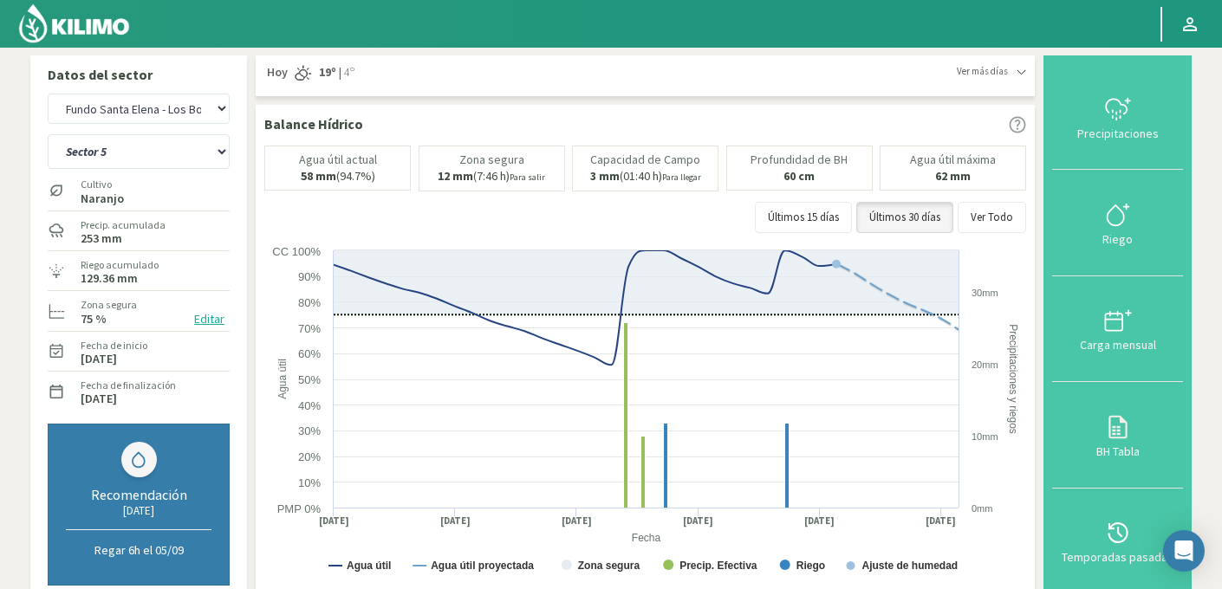 The height and width of the screenshot is (589, 1222). I want to click on button: Editar, so click(209, 319).